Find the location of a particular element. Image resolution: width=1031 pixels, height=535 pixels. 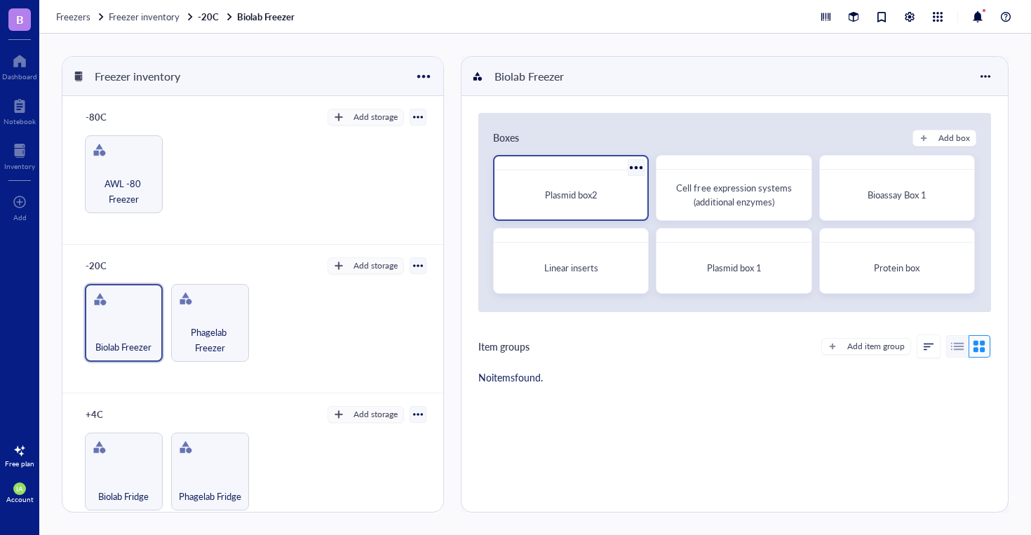

span: Phagelab Freezer is located at coordinates (210, 340).